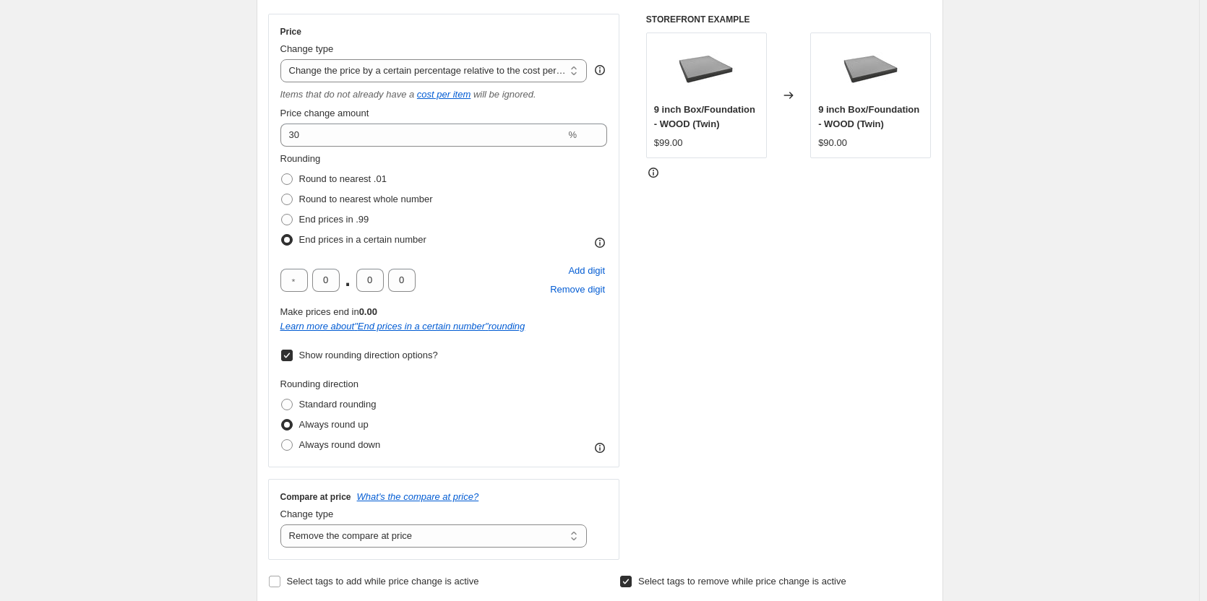 Image resolution: width=1207 pixels, height=601 pixels. What do you see at coordinates (600, 70) in the screenshot?
I see `div: help` at bounding box center [600, 70].